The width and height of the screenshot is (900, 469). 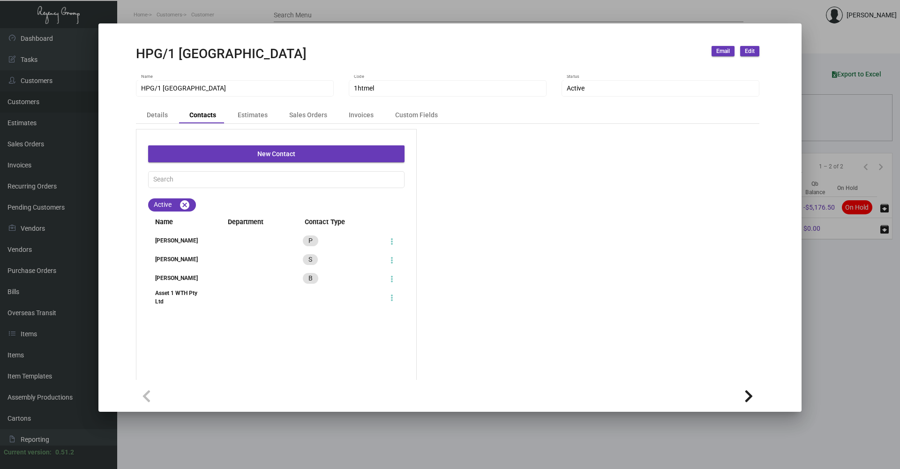 I want to click on span: Department, so click(x=253, y=222).